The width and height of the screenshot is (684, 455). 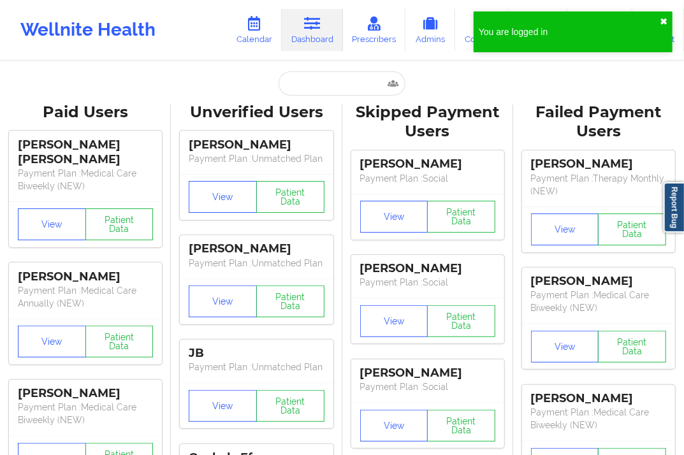 What do you see at coordinates (569, 32) in the screenshot?
I see `div: You are logged in` at bounding box center [569, 32].